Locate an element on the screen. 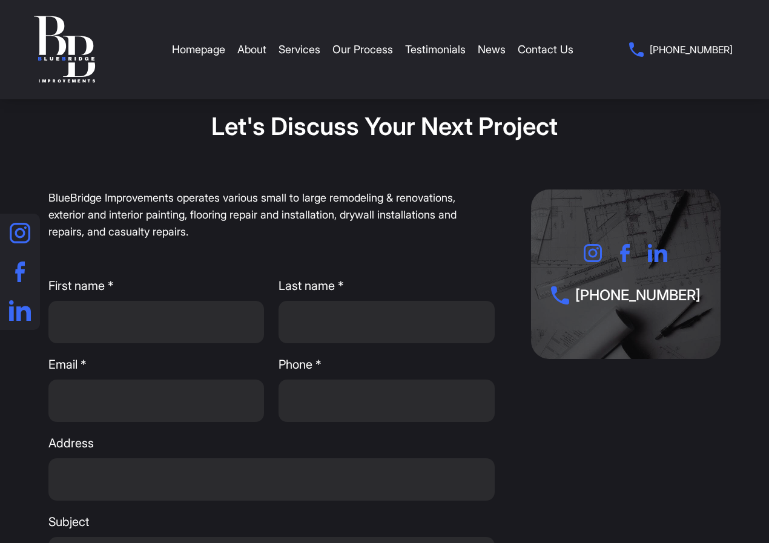  input: Email * is located at coordinates (156, 401).